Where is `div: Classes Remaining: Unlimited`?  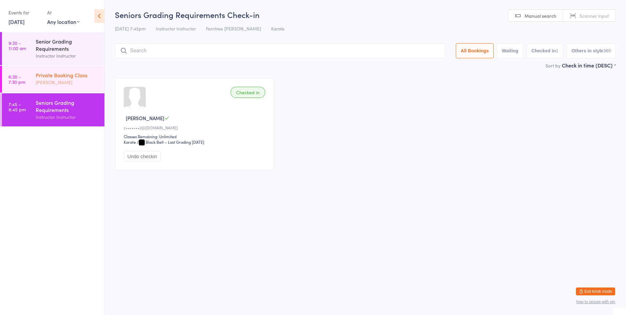 div: Classes Remaining: Unlimited is located at coordinates (196, 136).